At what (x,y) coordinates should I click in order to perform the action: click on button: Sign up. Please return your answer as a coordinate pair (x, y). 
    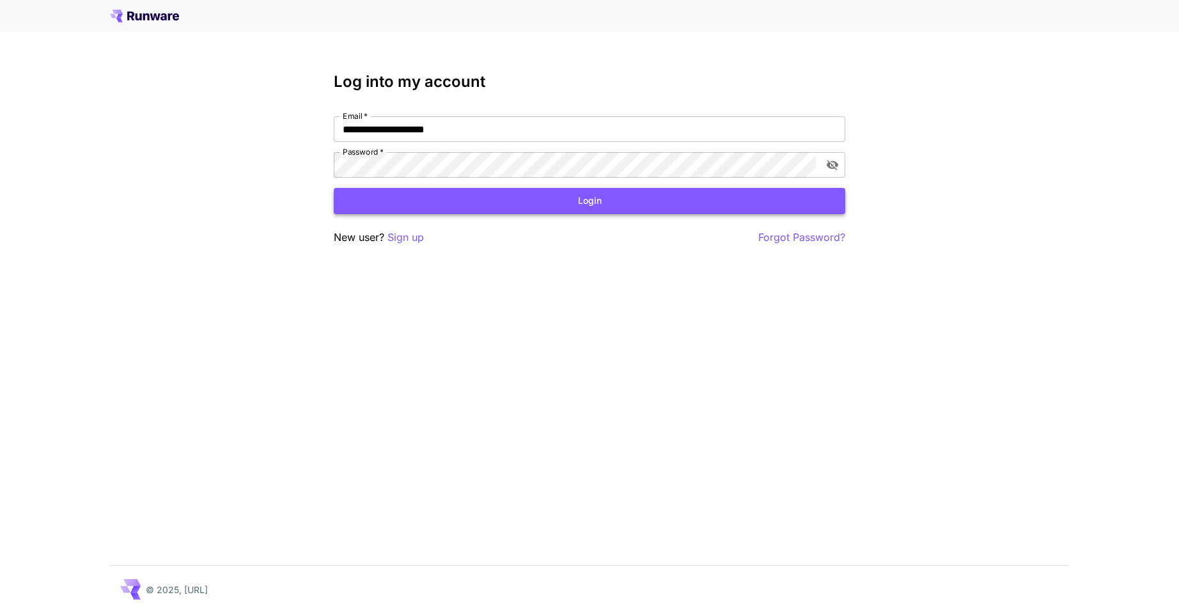
    Looking at the image, I should click on (405, 237).